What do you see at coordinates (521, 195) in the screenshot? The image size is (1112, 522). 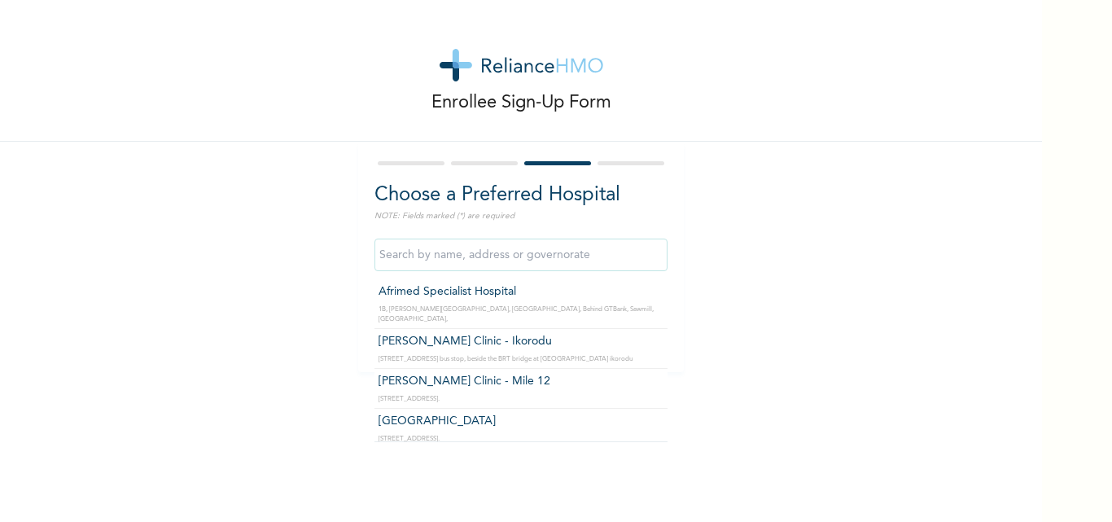 I see `h2: Choose a Preferred Hospital` at bounding box center [521, 195].